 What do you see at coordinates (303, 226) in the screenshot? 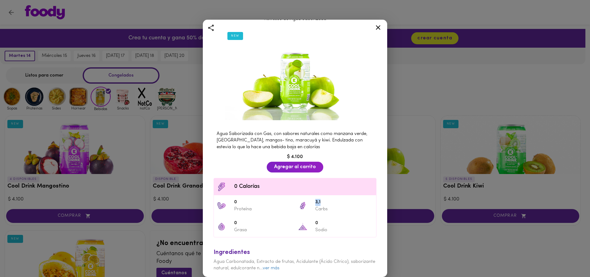
I see `img: 0 Sodio` at bounding box center [303, 226].